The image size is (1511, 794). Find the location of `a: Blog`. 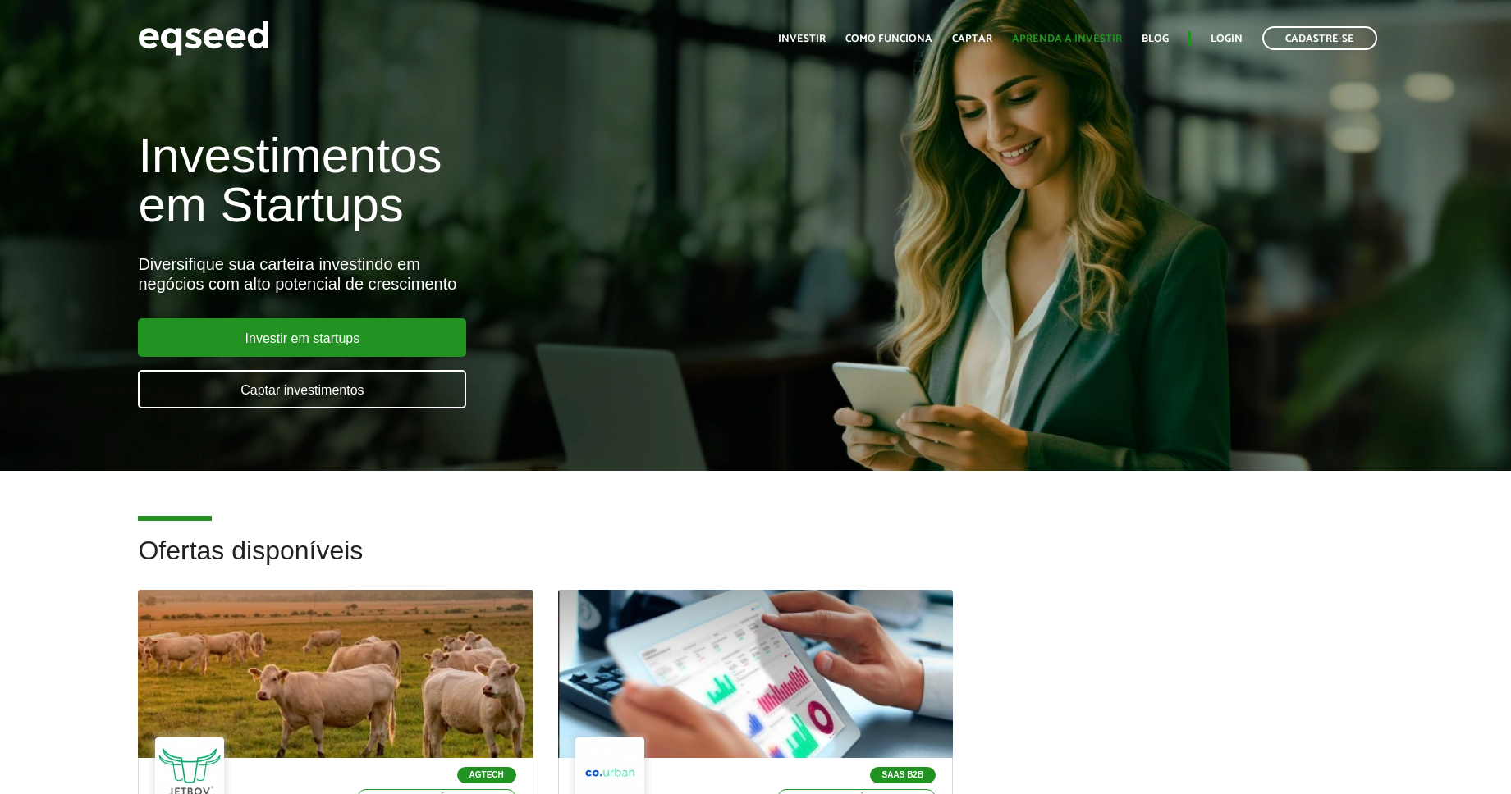

a: Blog is located at coordinates (1155, 39).